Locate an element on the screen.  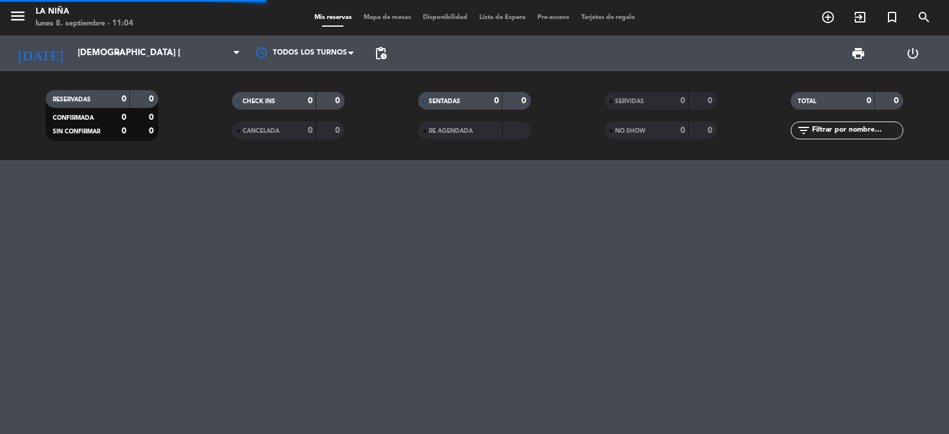
span: SERVIDAS is located at coordinates (629, 101).